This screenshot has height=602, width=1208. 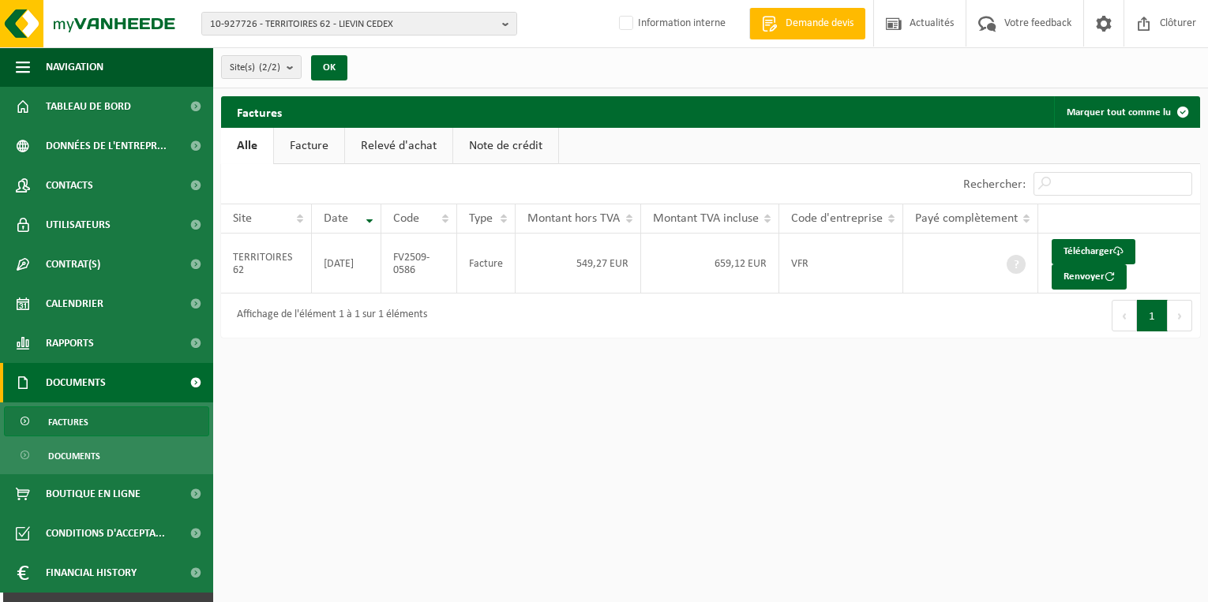 I want to click on td: 659,12 EUR, so click(x=710, y=264).